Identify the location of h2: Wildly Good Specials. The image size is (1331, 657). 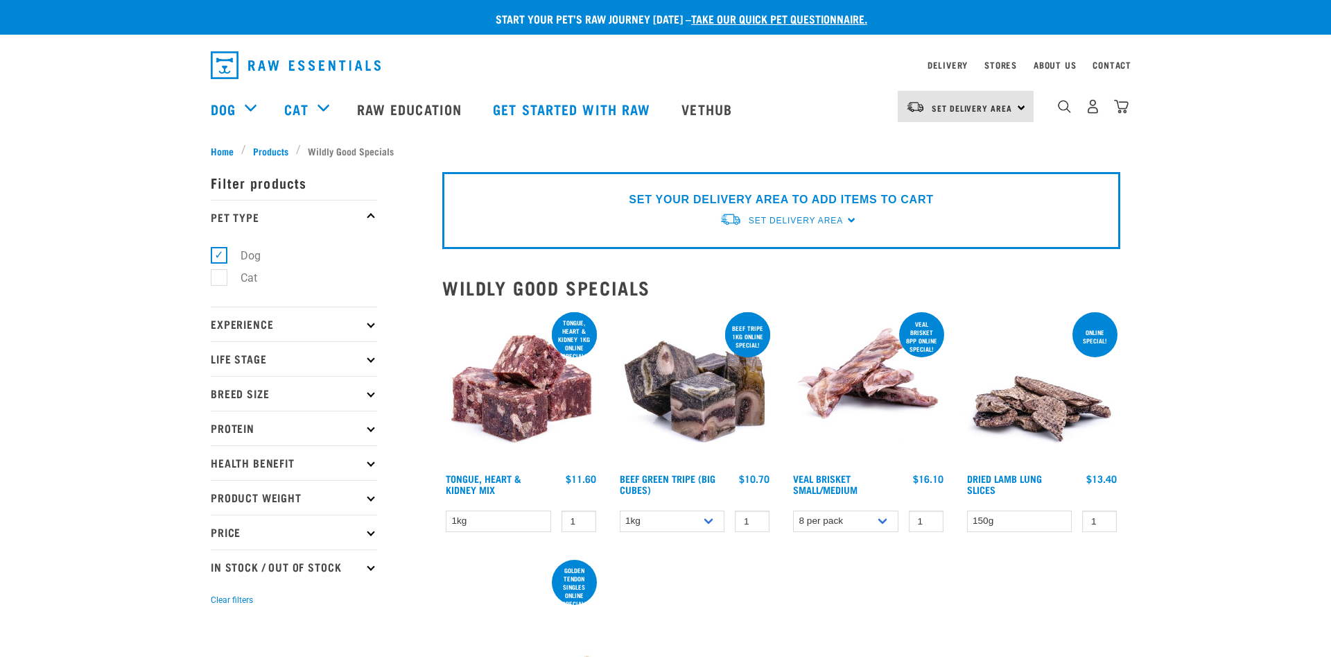
(781, 287).